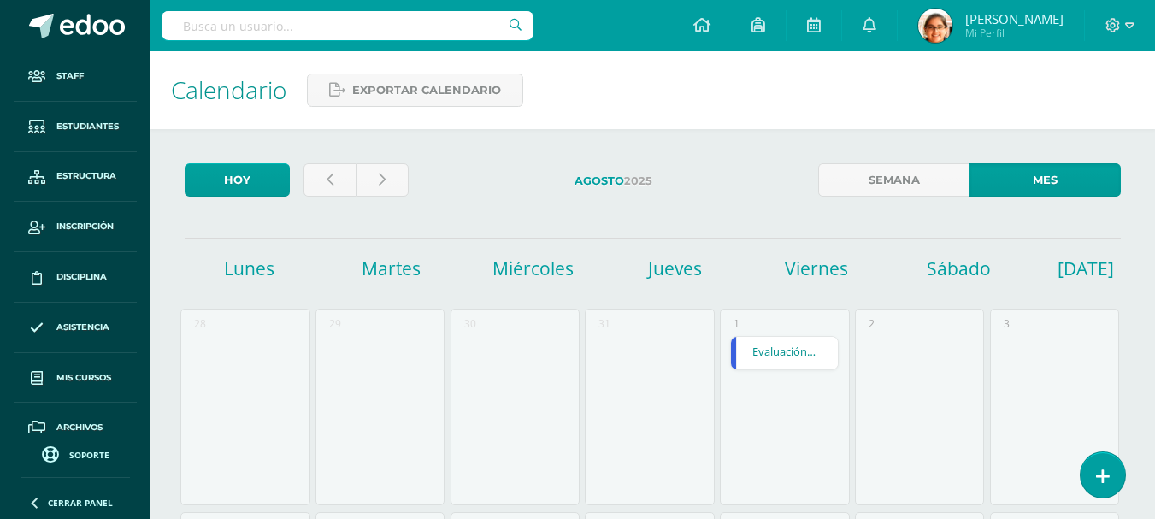 The image size is (1155, 519). I want to click on a: Mis cursos, so click(75, 378).